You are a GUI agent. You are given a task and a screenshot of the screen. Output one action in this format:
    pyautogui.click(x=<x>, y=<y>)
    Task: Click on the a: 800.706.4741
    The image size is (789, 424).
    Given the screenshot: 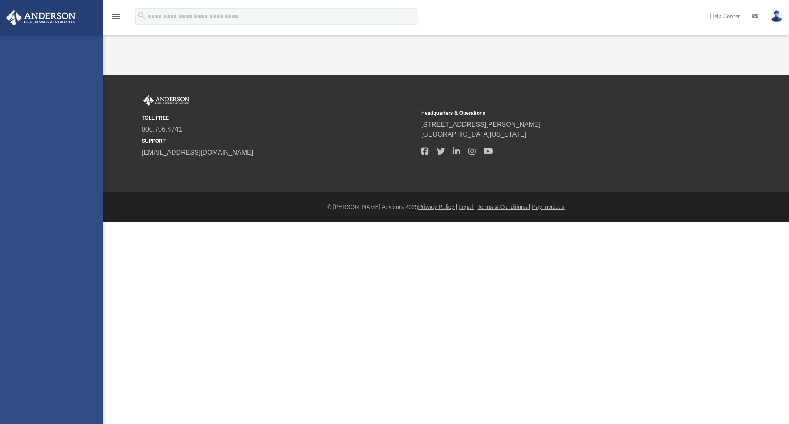 What is the action you would take?
    pyautogui.click(x=162, y=129)
    